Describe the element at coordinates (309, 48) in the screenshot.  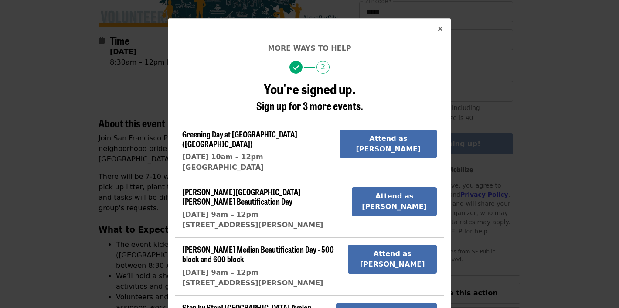
I see `span: More ways to help` at that location.